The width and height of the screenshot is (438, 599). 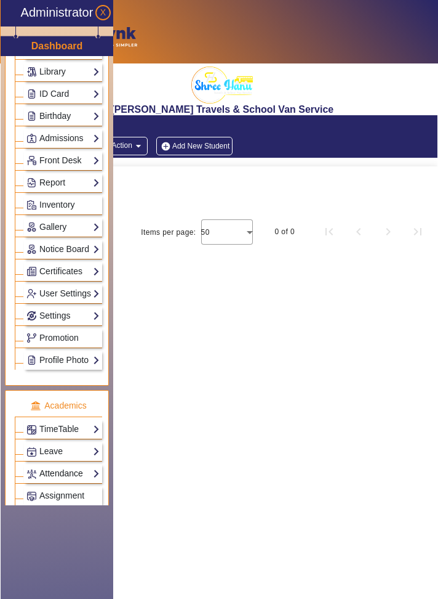 I want to click on a: Promotion, so click(x=63, y=337).